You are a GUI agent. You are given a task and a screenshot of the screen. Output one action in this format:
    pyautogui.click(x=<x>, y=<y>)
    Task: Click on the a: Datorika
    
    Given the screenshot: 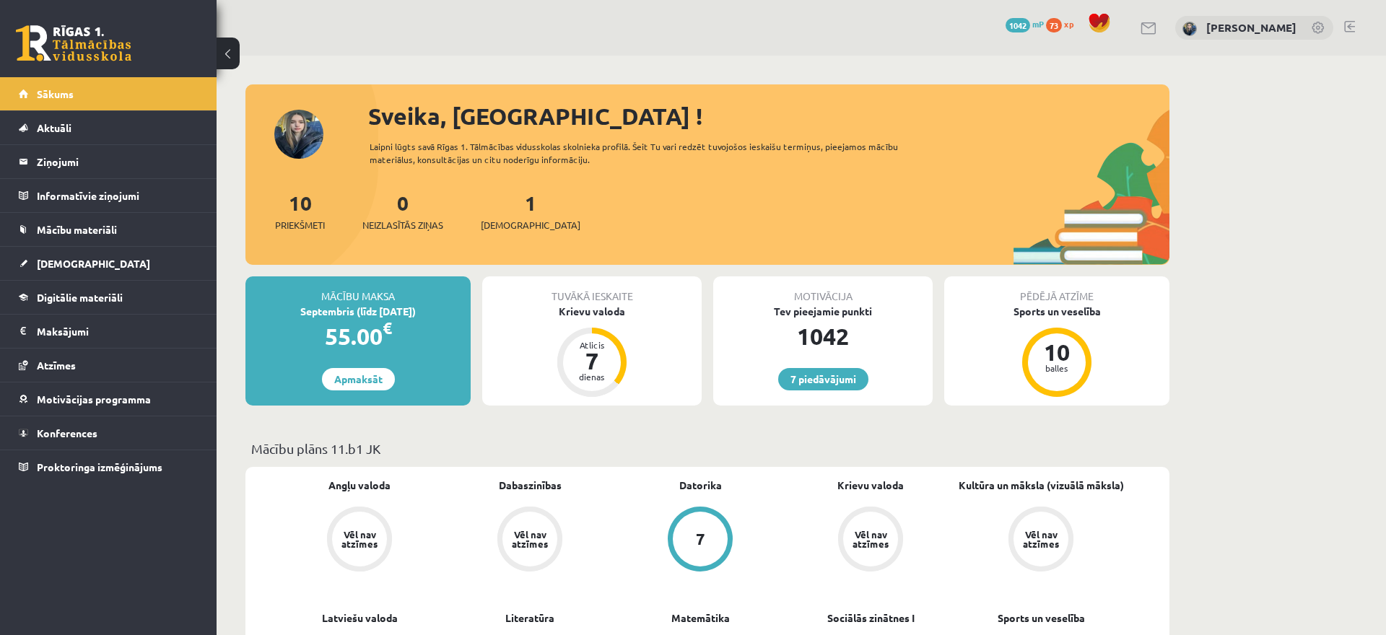 What is the action you would take?
    pyautogui.click(x=700, y=485)
    